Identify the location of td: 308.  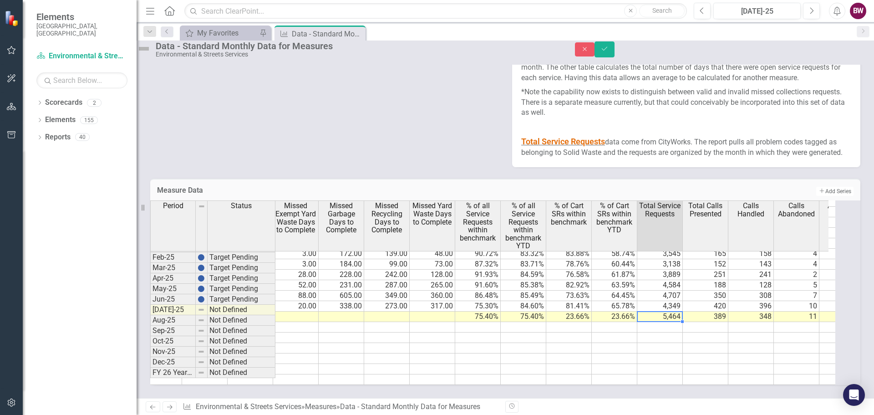
(751, 295).